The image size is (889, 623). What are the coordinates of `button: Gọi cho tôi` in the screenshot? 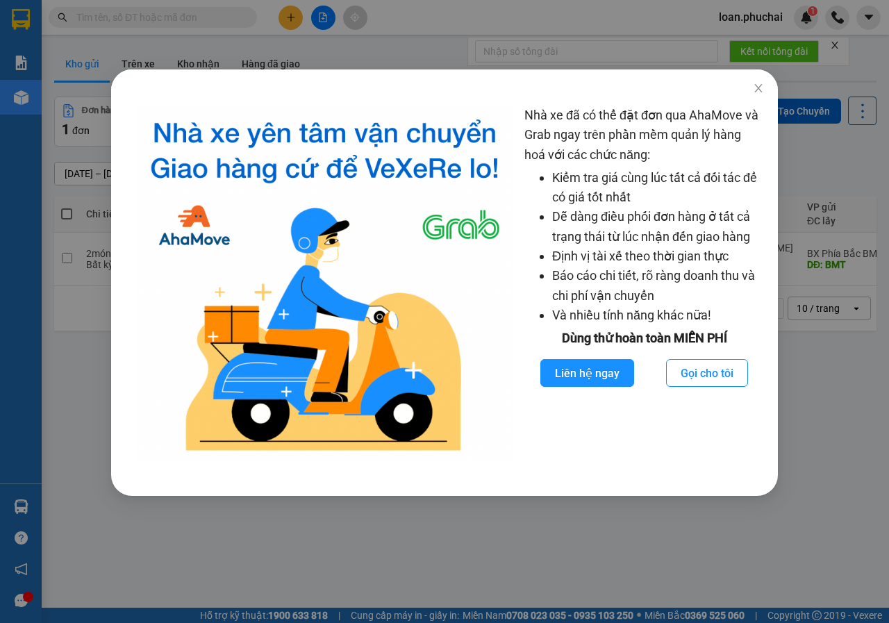 It's located at (707, 373).